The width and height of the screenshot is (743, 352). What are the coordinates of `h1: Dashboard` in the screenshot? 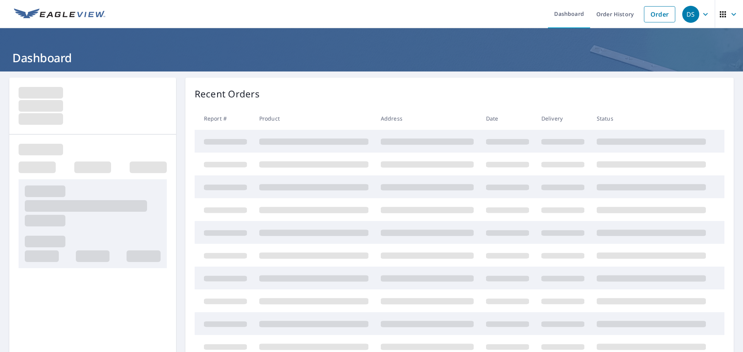 It's located at (371, 58).